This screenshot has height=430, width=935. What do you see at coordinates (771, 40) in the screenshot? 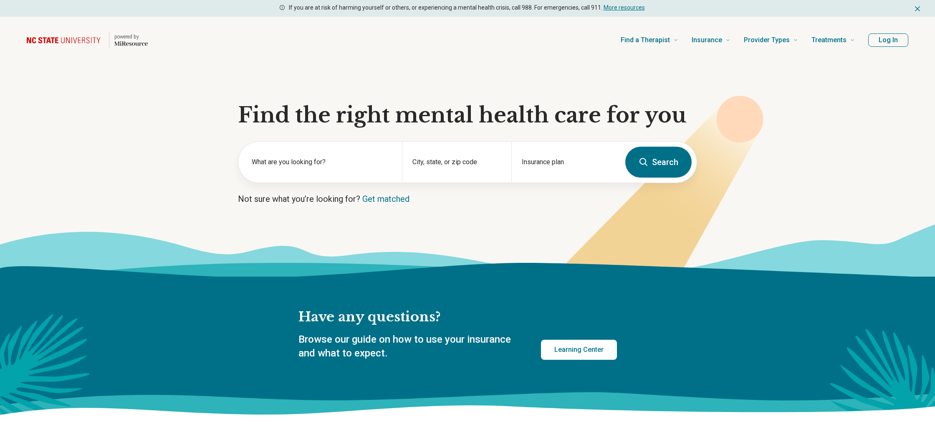
I see `a: Provider Types` at bounding box center [771, 40].